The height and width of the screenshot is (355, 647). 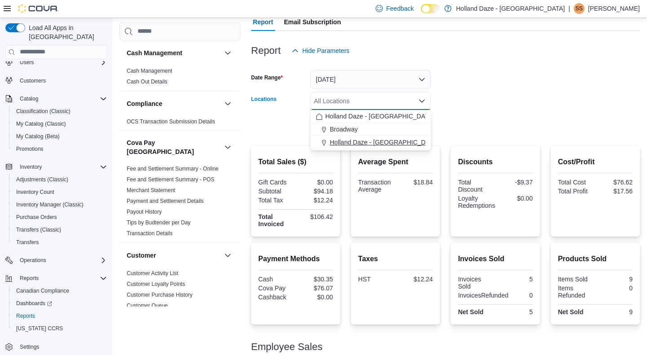 I want to click on a: Cash Management, so click(x=149, y=71).